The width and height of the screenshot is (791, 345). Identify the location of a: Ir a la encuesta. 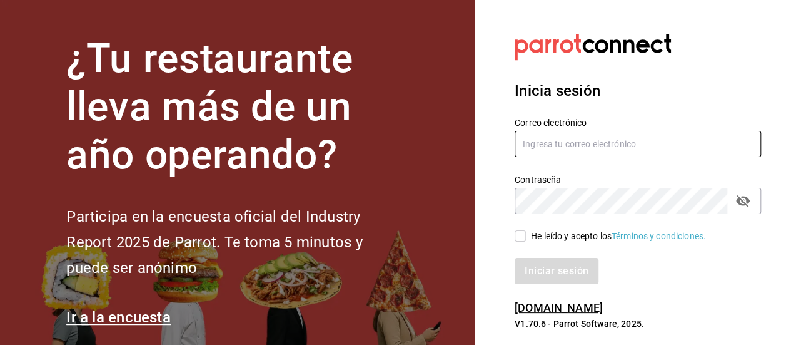
(118, 317).